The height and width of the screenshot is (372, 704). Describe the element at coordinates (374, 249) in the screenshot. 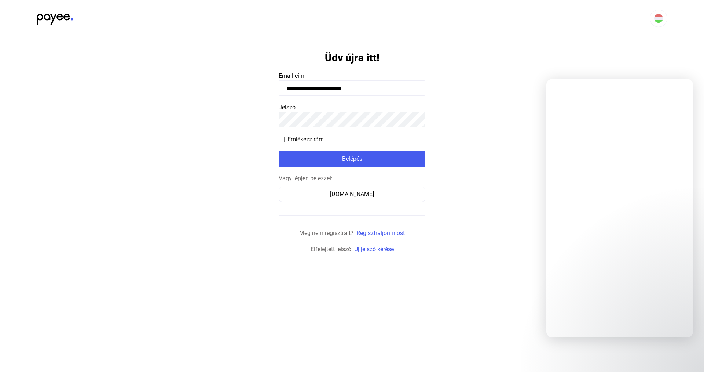

I see `a: Új jelszó kérése` at that location.